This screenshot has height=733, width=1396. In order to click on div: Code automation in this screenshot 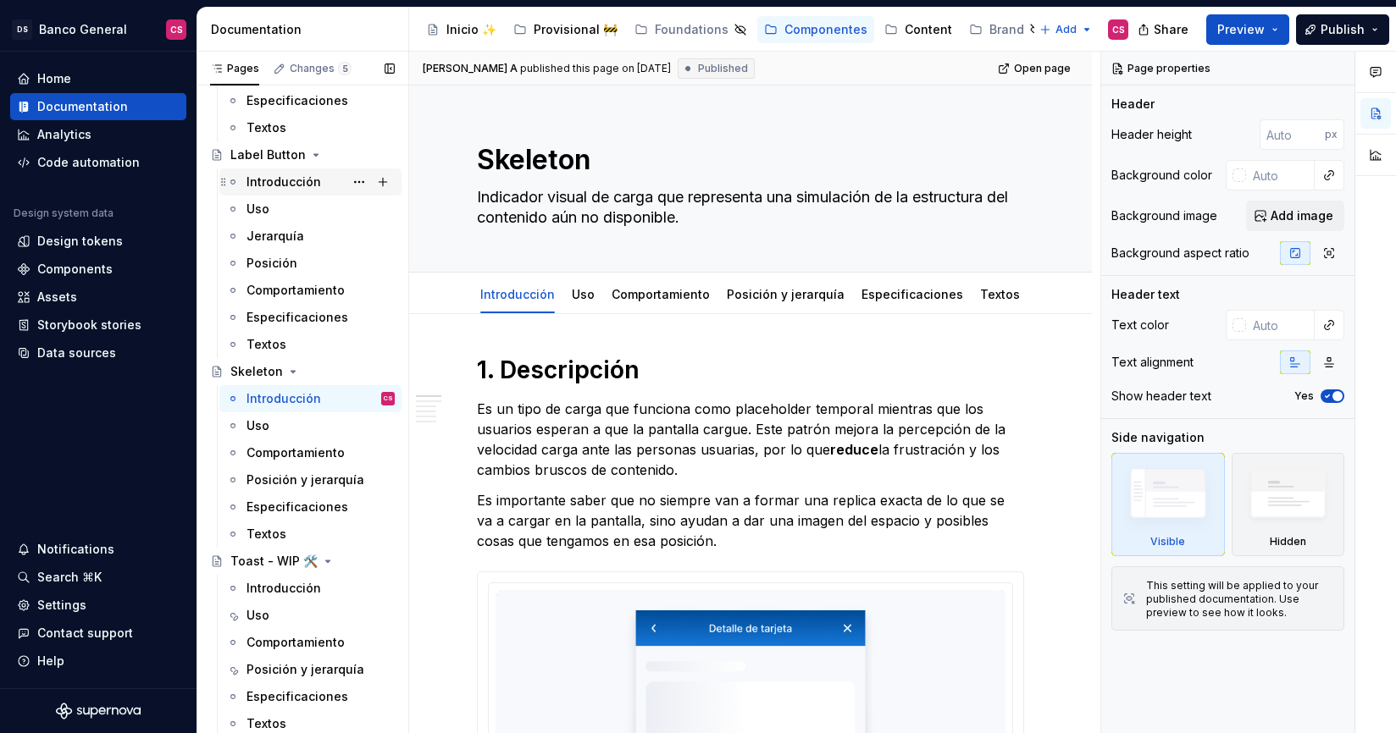, I will do `click(88, 163)`.